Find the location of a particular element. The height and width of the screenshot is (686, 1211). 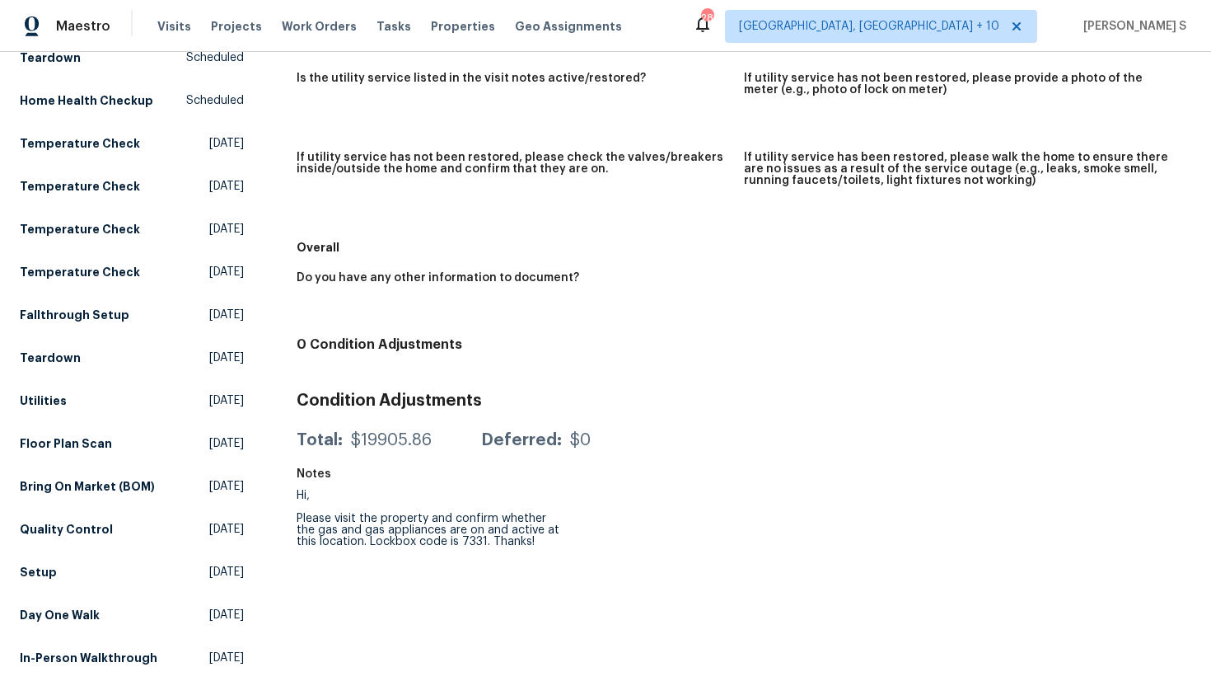

h5: Day One Walk is located at coordinates (59, 615).